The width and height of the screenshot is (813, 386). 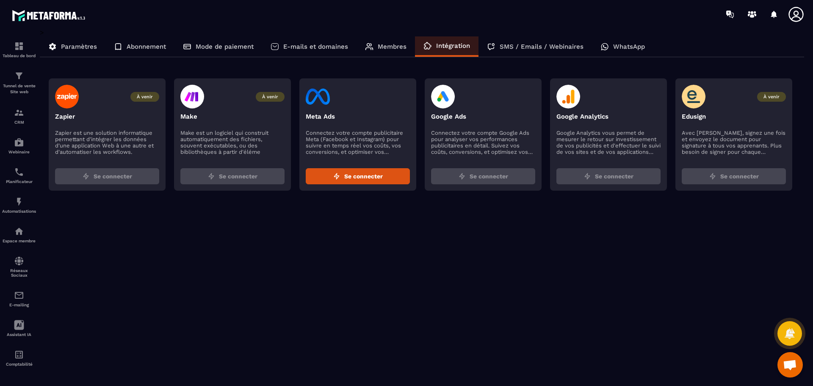 What do you see at coordinates (19, 83) in the screenshot?
I see `a: formationformationTunnel de vente Site web` at bounding box center [19, 83].